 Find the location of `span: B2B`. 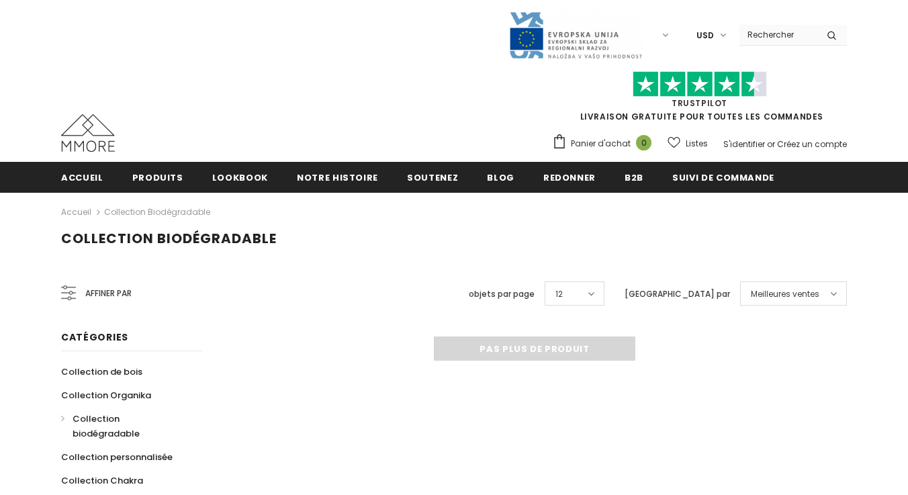

span: B2B is located at coordinates (634, 177).